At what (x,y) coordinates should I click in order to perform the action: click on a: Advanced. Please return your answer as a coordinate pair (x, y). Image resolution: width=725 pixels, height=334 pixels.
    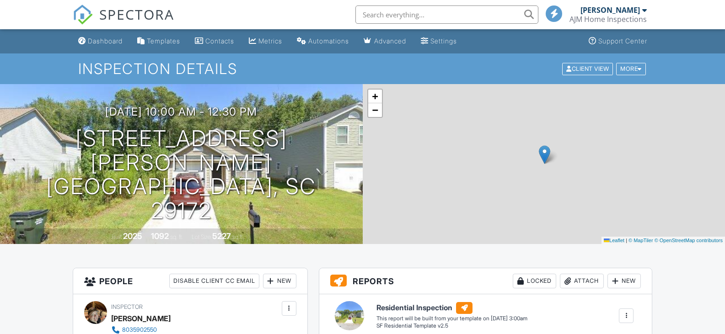
    Looking at the image, I should click on (384, 41).